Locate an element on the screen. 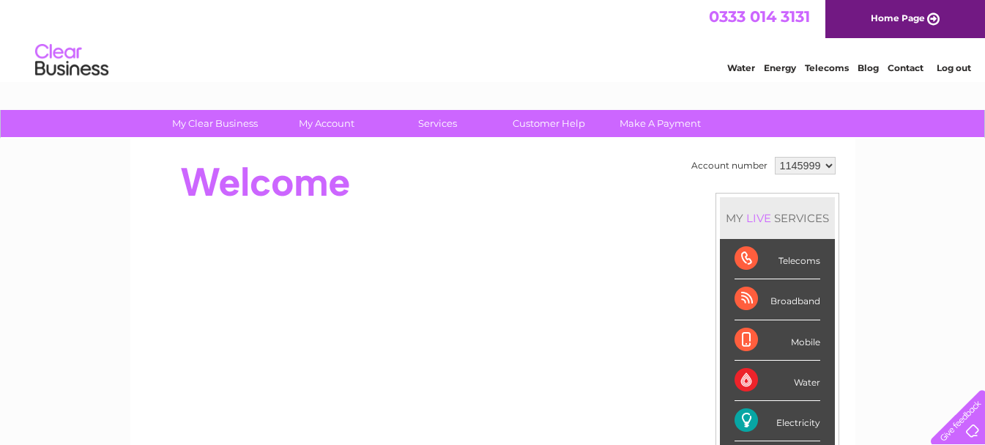 The height and width of the screenshot is (445, 985). div: Water is located at coordinates (777, 380).